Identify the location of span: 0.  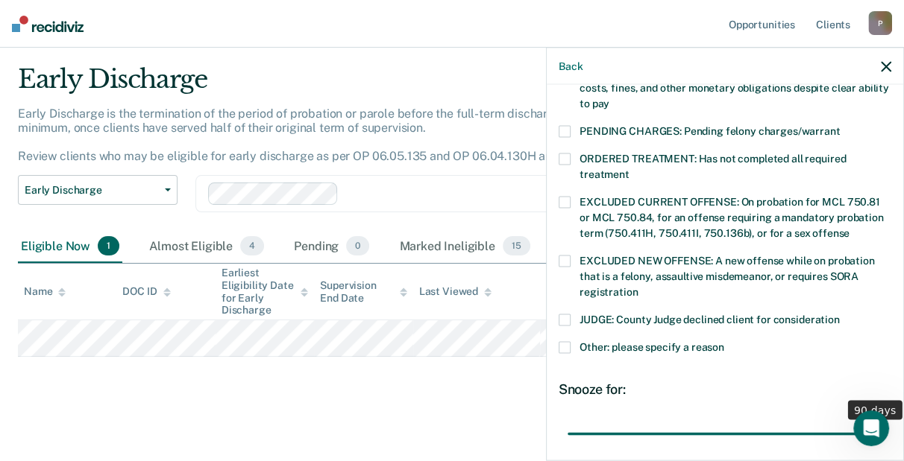
(357, 246).